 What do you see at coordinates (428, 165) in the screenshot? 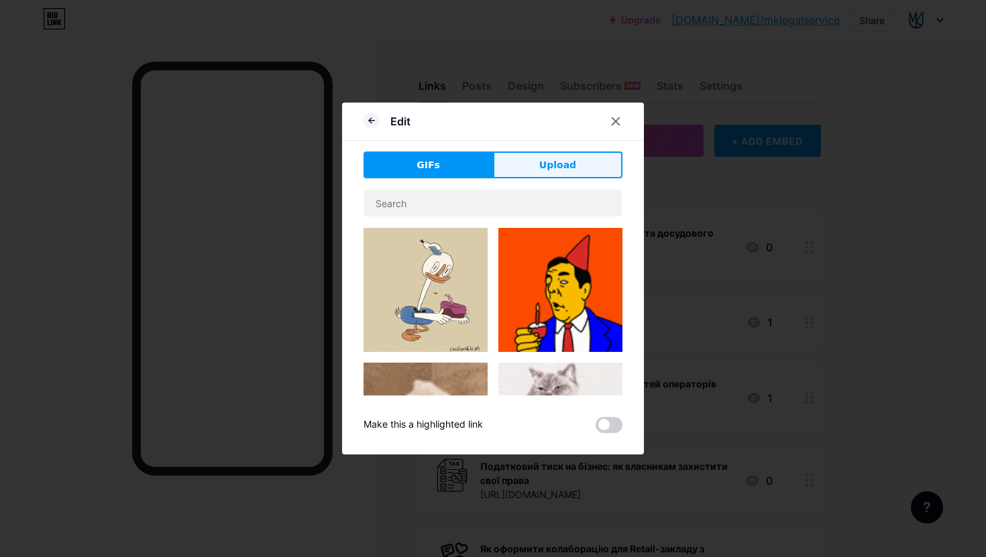
I see `span: GIFs` at bounding box center [428, 165].